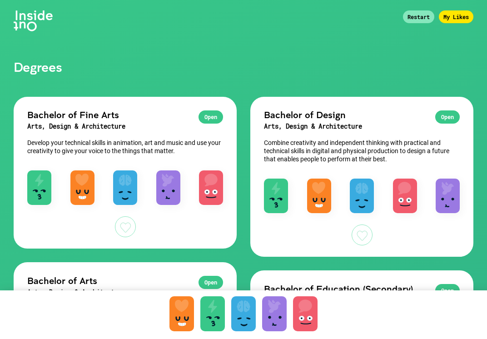 The width and height of the screenshot is (487, 339). I want to click on p: Combine creativity and independent thinking with practical and technical skills in digital and ph..., so click(362, 151).